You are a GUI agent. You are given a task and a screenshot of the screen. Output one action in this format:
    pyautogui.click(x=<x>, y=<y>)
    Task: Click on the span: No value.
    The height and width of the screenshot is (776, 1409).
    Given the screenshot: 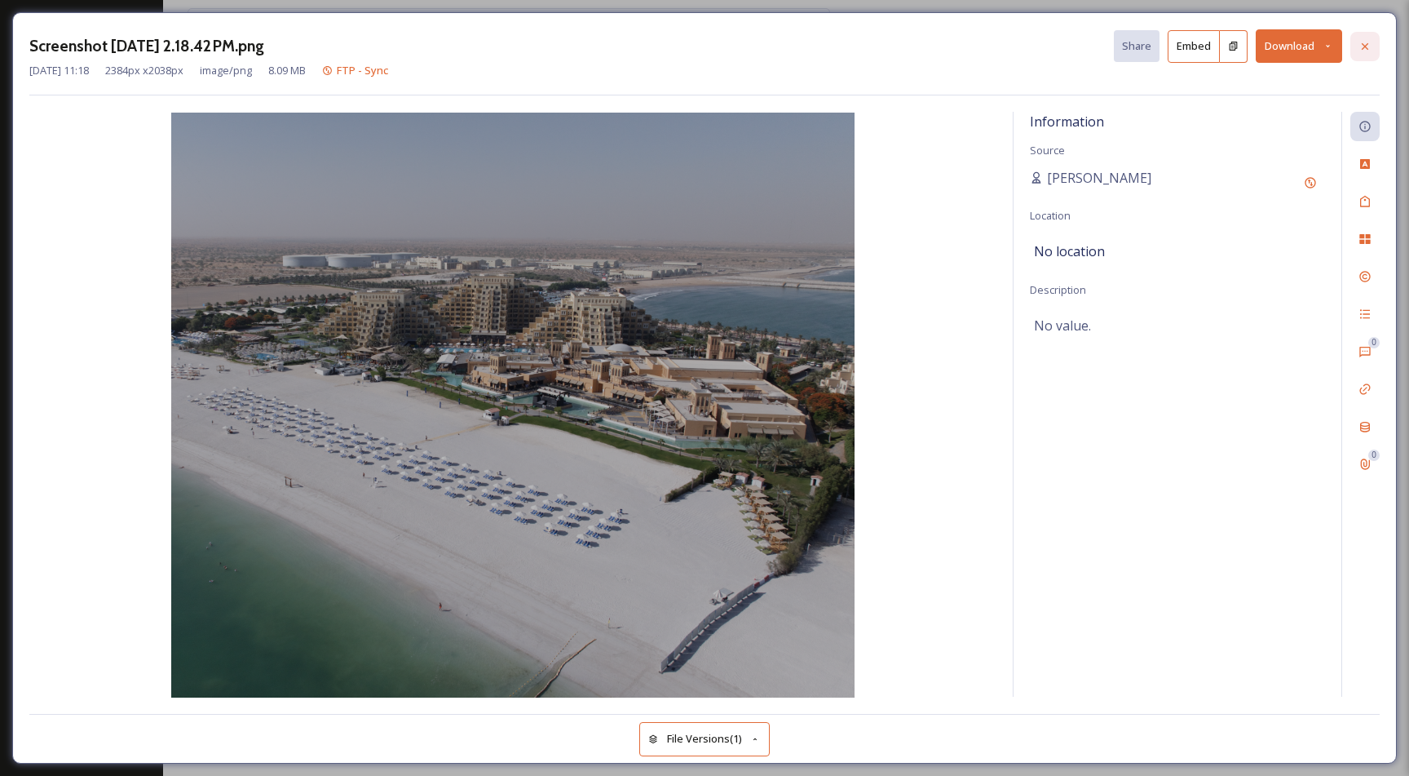 What is the action you would take?
    pyautogui.click(x=1063, y=325)
    